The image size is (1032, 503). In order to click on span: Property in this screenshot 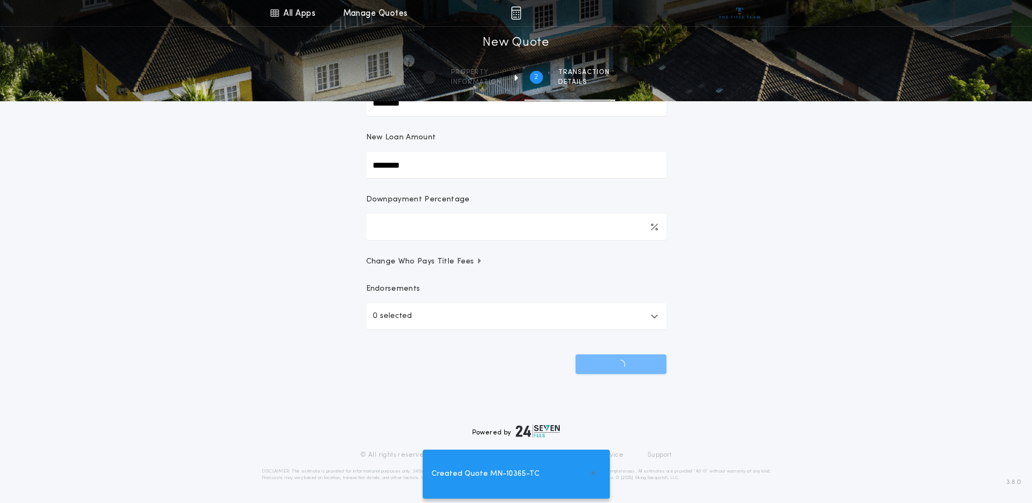, I will do `click(476, 72)`.